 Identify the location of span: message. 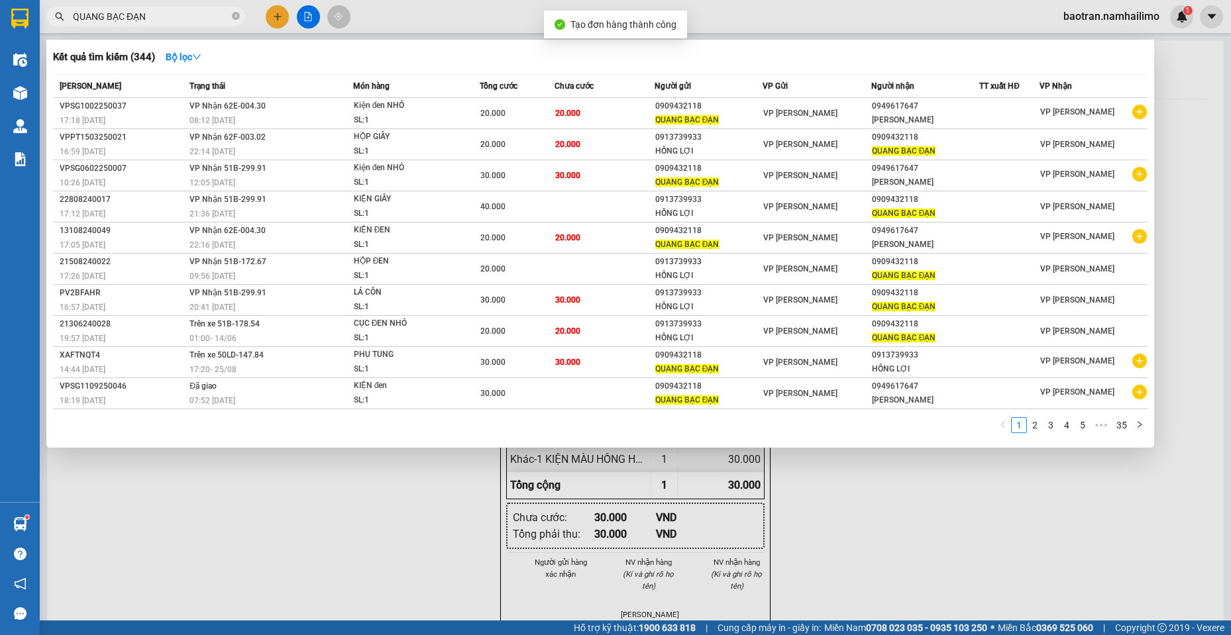
(20, 613).